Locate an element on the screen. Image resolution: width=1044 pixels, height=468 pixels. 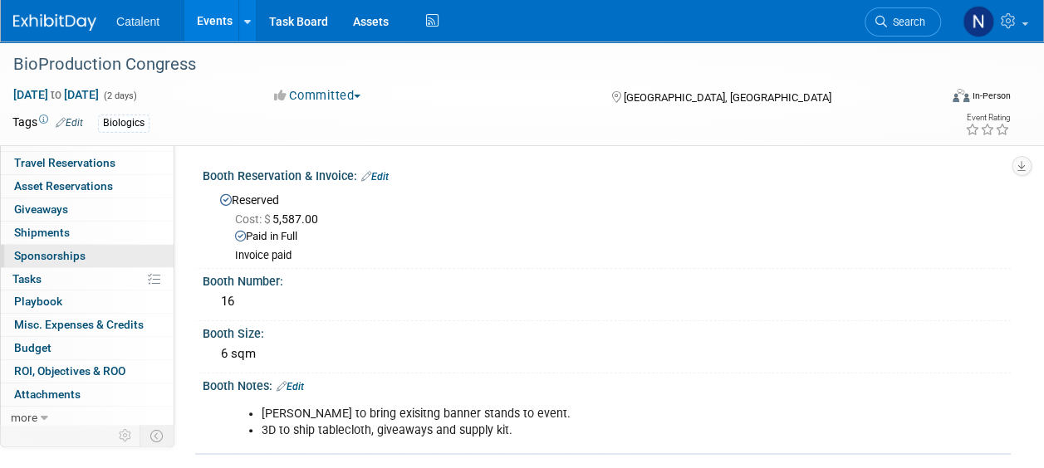
span: Budget is located at coordinates (32, 348).